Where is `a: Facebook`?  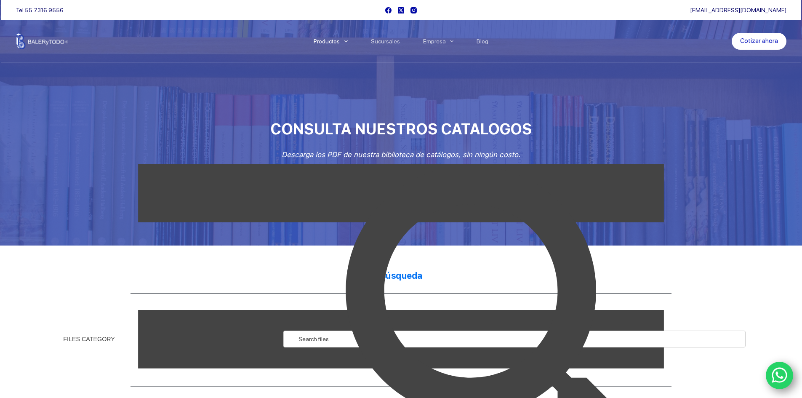
a: Facebook is located at coordinates (388, 10).